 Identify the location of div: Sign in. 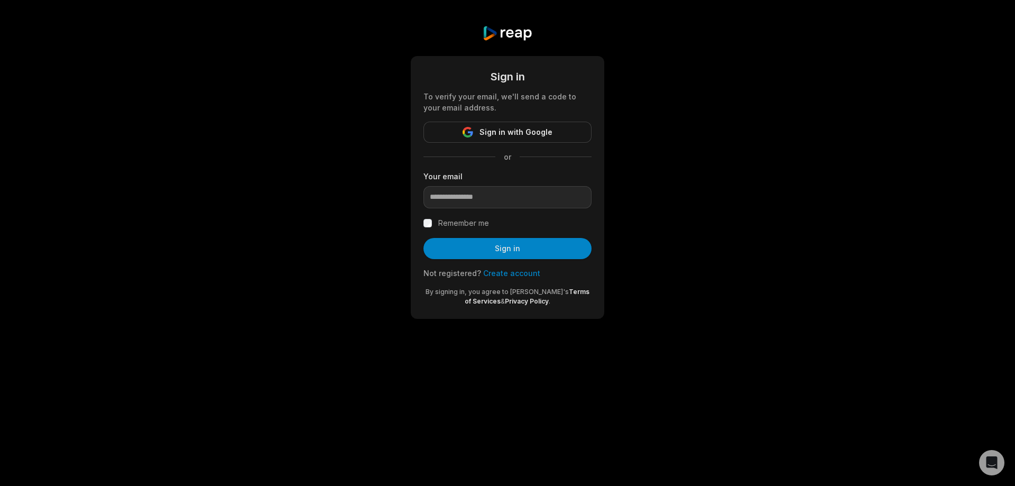
(508, 77).